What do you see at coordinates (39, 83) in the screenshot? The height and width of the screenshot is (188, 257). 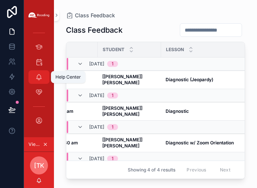 I see `div: scrollable content` at bounding box center [39, 83].